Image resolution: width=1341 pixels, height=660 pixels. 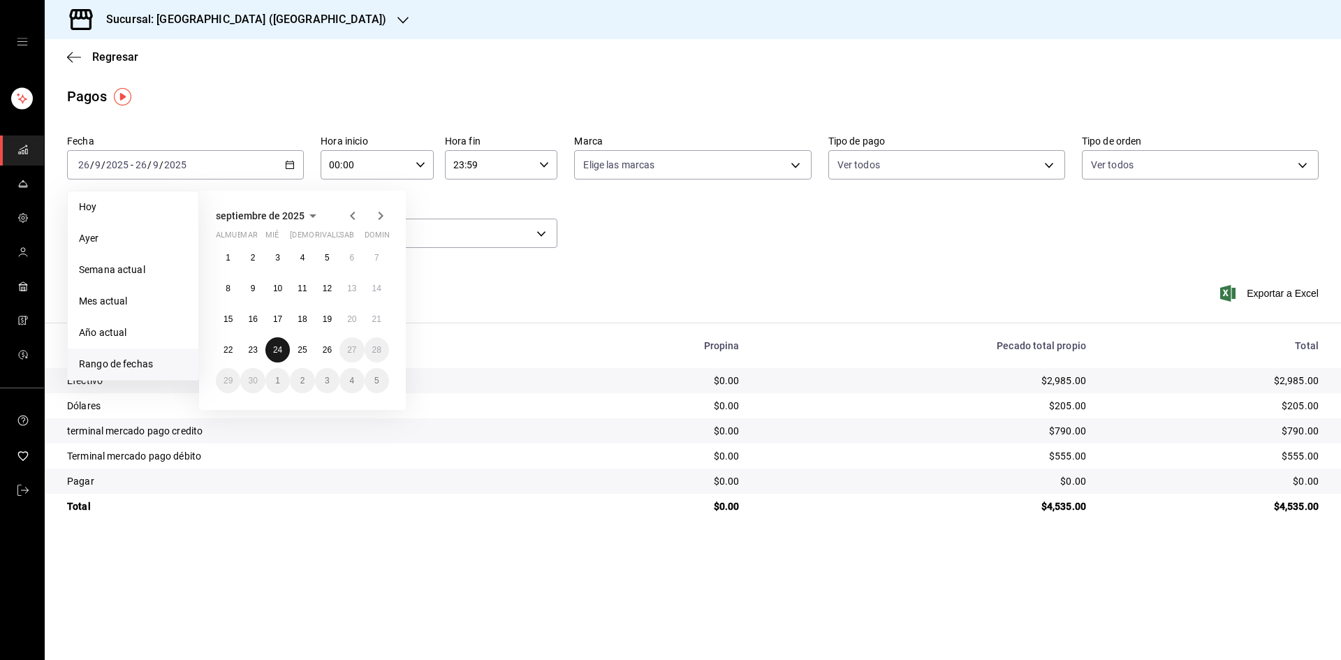 What do you see at coordinates (327, 350) in the screenshot?
I see `button: 26 de septiembre de 2025` at bounding box center [327, 350].